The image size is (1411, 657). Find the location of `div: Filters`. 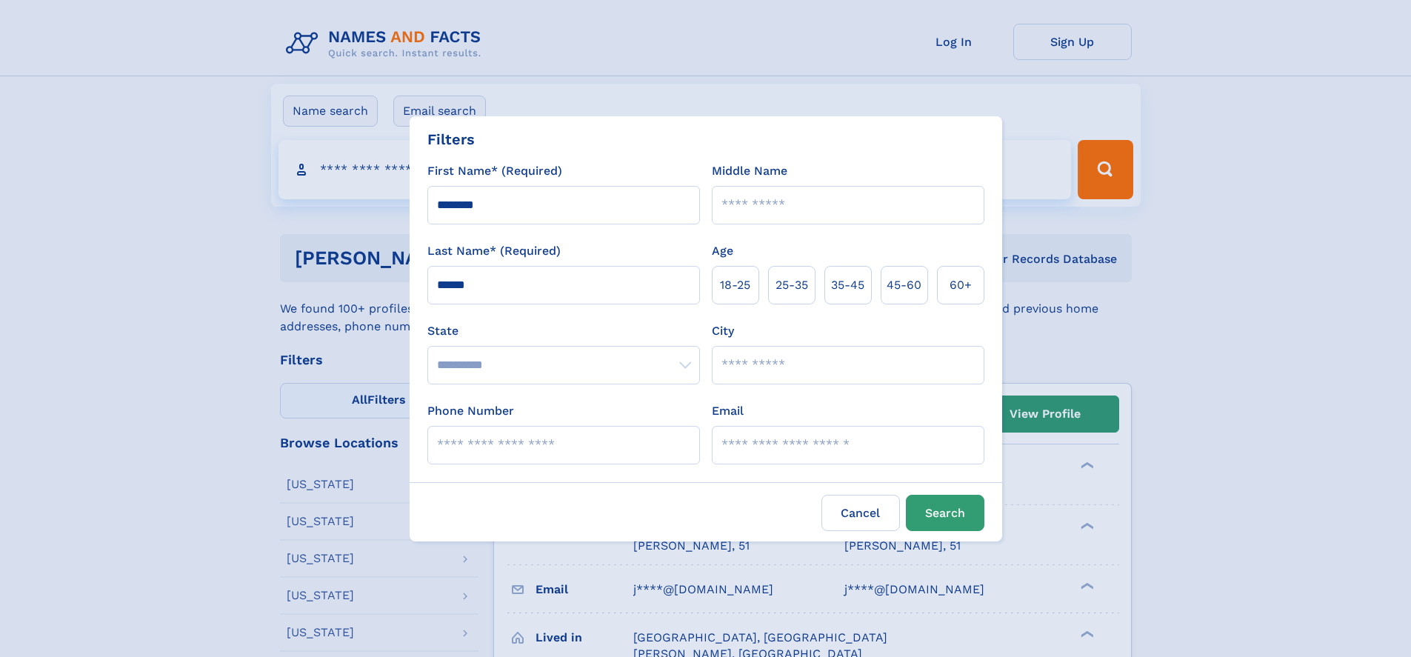

div: Filters is located at coordinates (451, 139).